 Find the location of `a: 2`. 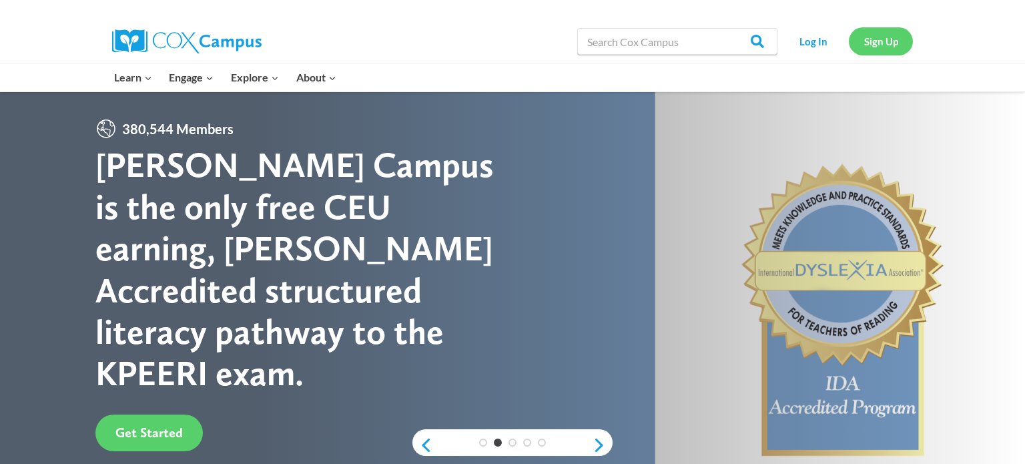

a: 2 is located at coordinates (498, 442).